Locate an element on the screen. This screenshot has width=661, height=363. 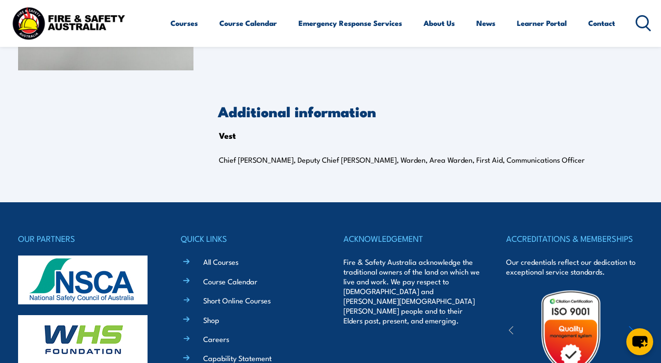
th: Vest is located at coordinates (227, 135).